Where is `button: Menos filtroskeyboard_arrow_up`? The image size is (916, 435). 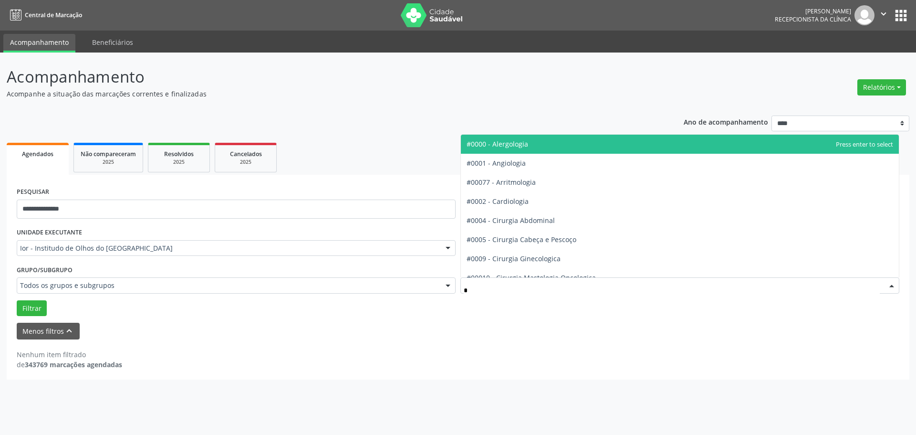
button: Menos filtroskeyboard_arrow_up is located at coordinates (48, 331).